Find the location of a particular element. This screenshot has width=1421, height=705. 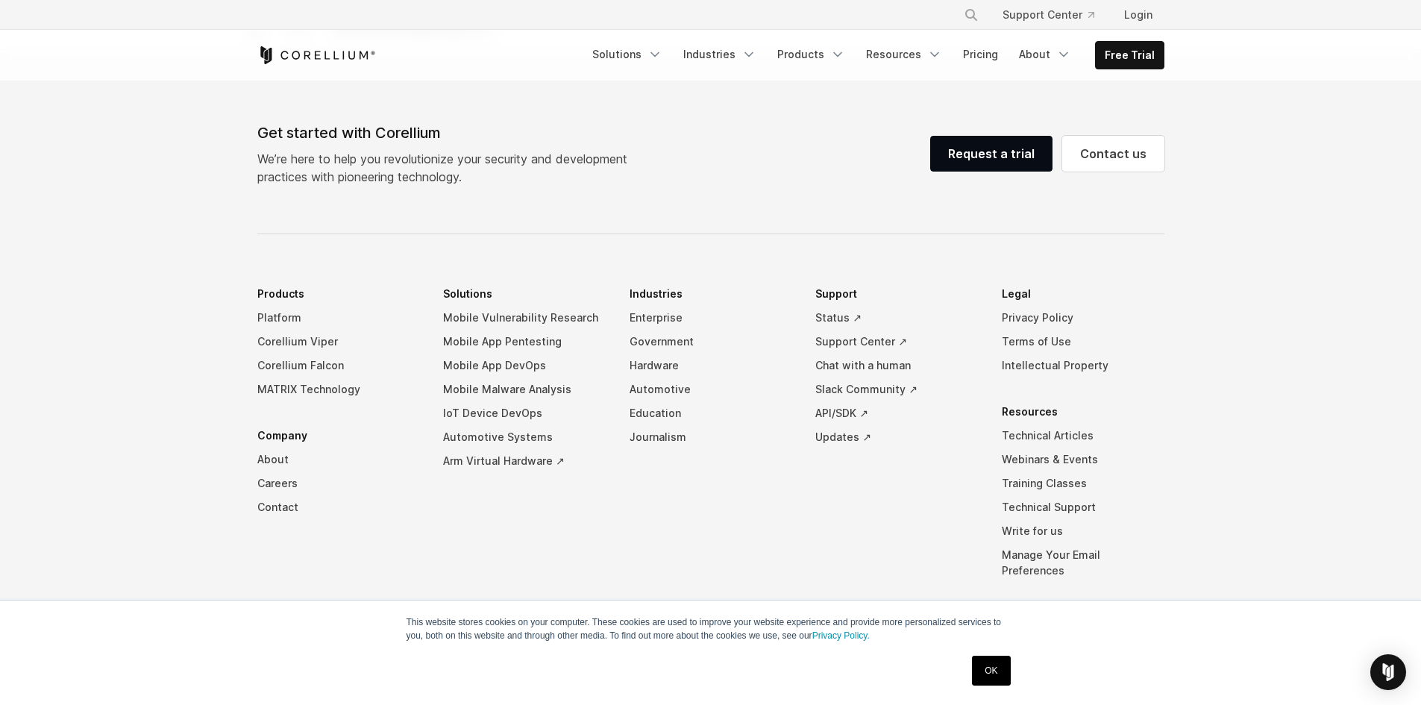

a: Technical Articles is located at coordinates (1083, 436).